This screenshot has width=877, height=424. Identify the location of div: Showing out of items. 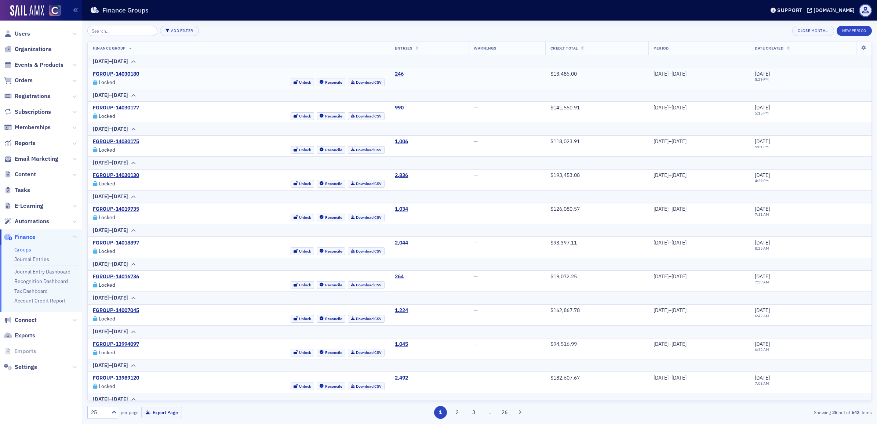
(743, 412).